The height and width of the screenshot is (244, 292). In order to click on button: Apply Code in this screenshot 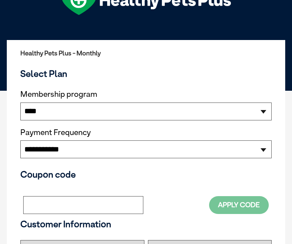, I will do `click(239, 205)`.